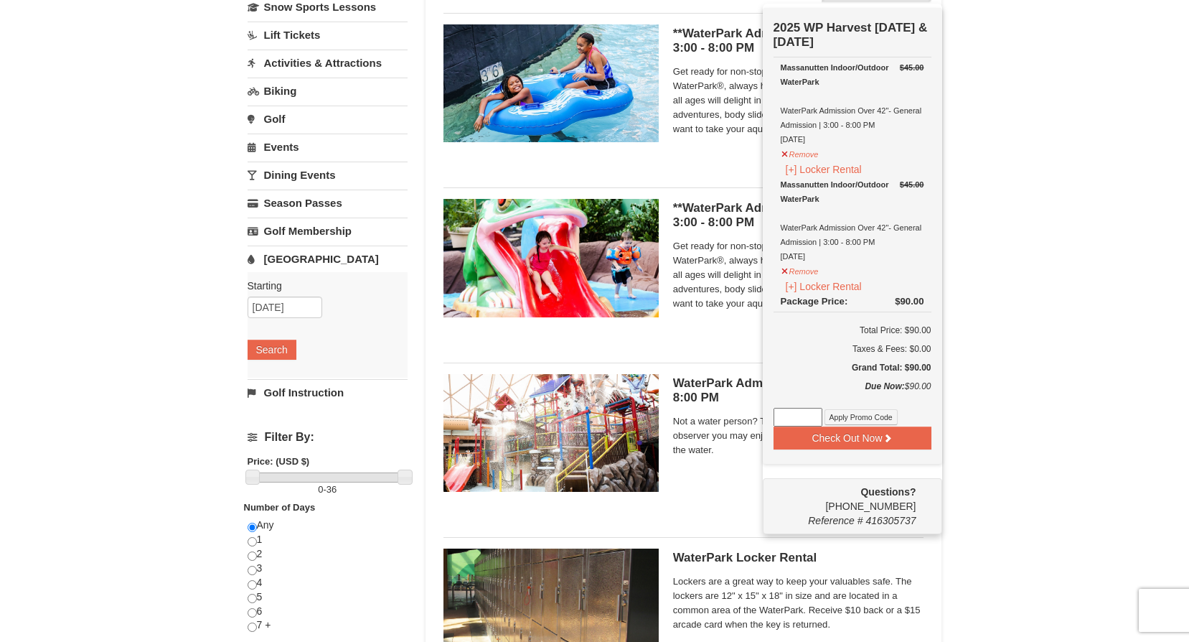 The width and height of the screenshot is (1189, 642). Describe the element at coordinates (799, 215) in the screenshot. I see `h5: **WaterPark Admission - Under 42” Tall | 3:00 - 8:00 PM` at that location.